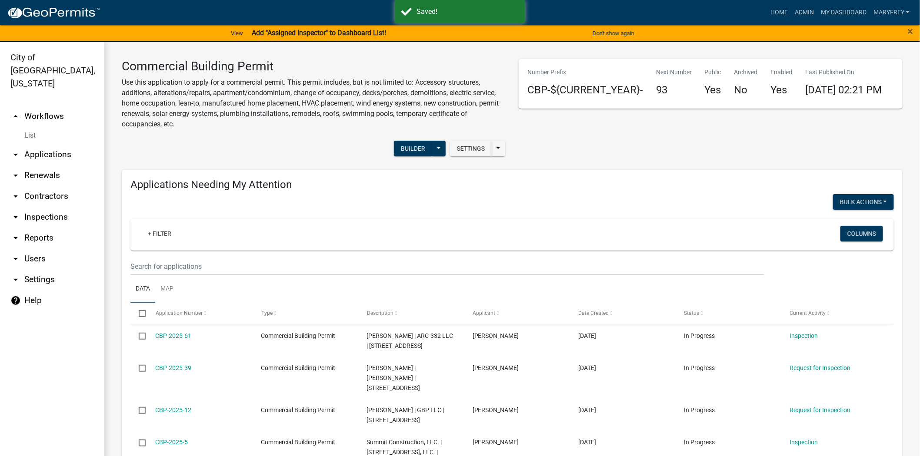 Image resolution: width=920 pixels, height=456 pixels. What do you see at coordinates (585, 72) in the screenshot?
I see `p: Number Prefix` at bounding box center [585, 72].